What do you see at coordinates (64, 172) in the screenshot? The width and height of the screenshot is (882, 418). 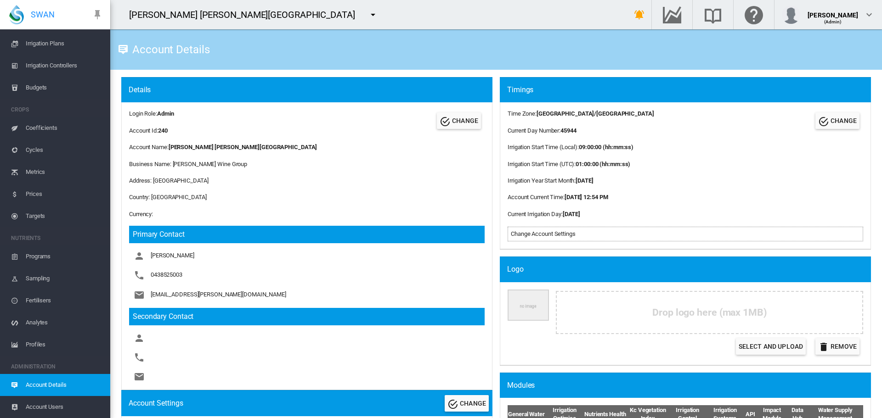 I see `span: Metrics` at bounding box center [64, 172].